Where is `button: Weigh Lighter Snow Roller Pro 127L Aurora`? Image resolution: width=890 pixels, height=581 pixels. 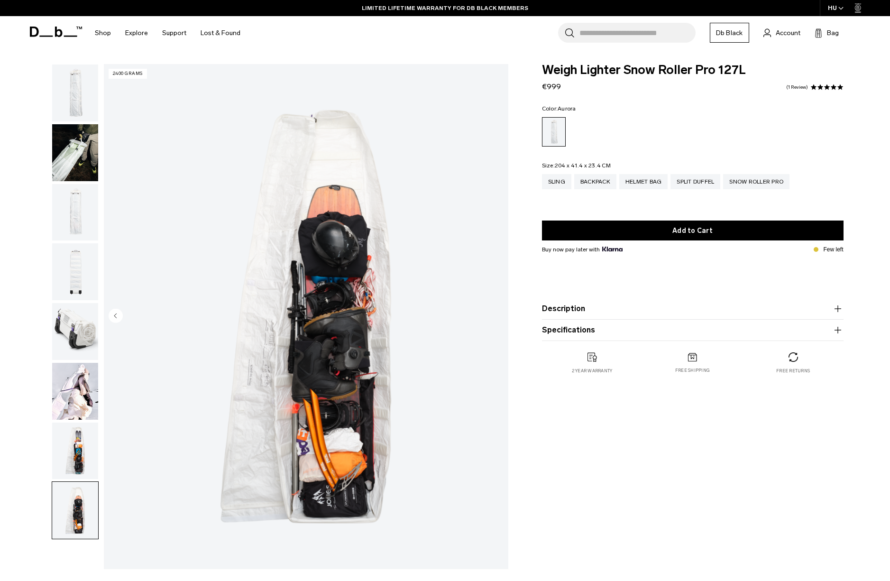
button: Weigh Lighter Snow Roller Pro 127L Aurora is located at coordinates (75, 391).